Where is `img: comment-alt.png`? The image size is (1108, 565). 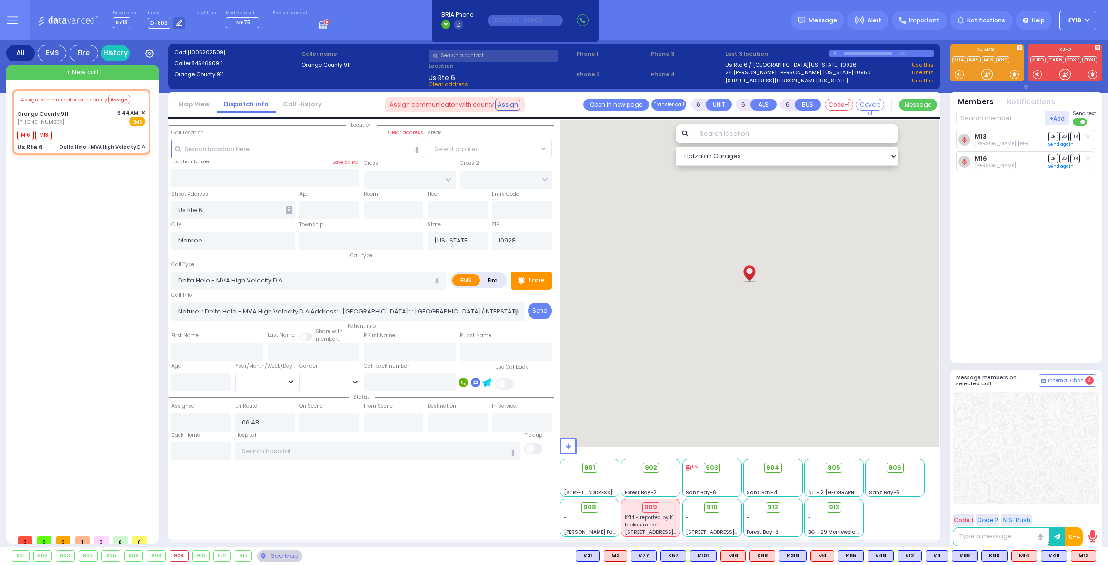
img: comment-alt.png is located at coordinates (1043, 381).